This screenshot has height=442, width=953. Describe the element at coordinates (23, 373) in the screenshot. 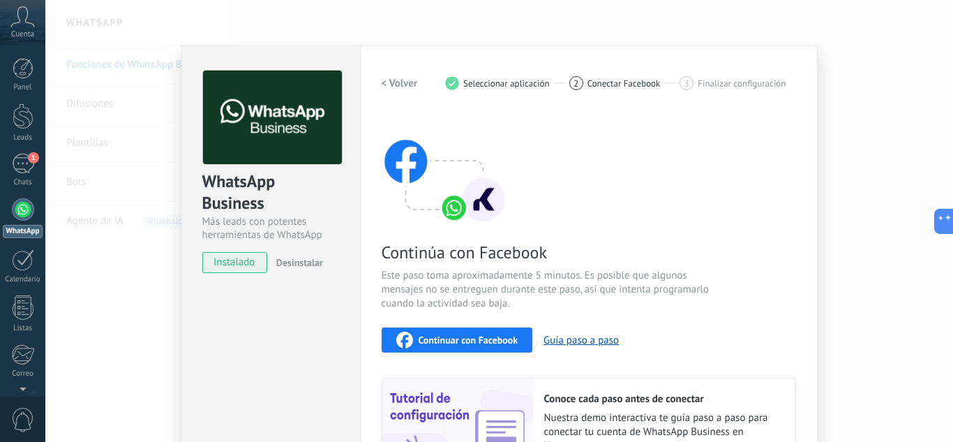

I see `div: Correo` at that location.